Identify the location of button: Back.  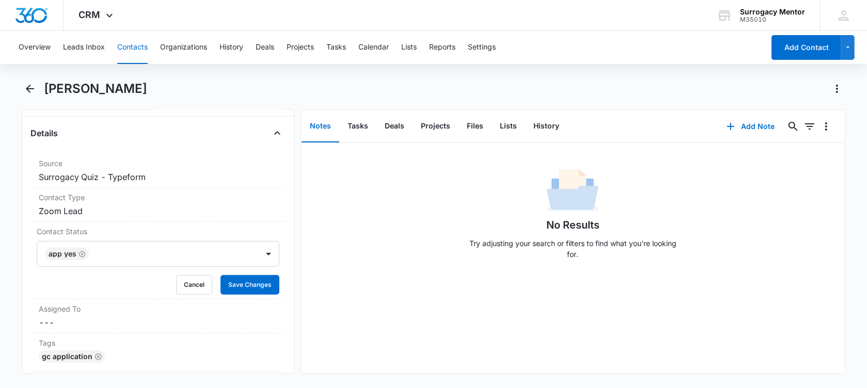
(29, 89).